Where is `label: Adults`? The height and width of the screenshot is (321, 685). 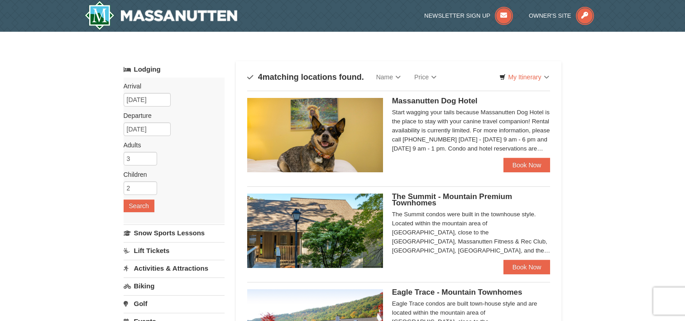 label: Adults is located at coordinates (171, 145).